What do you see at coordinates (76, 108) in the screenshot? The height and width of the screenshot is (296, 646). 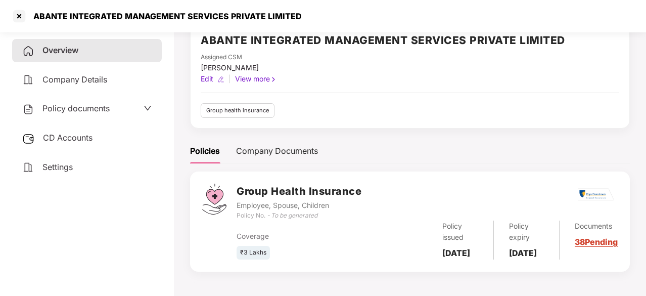 I see `span: Policy documents` at bounding box center [76, 108].